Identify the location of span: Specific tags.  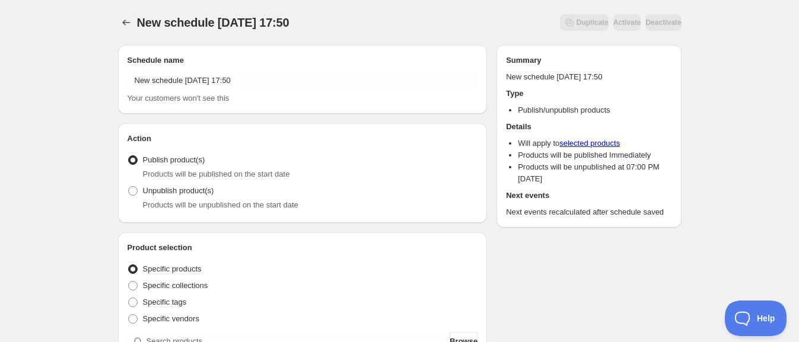
(165, 302).